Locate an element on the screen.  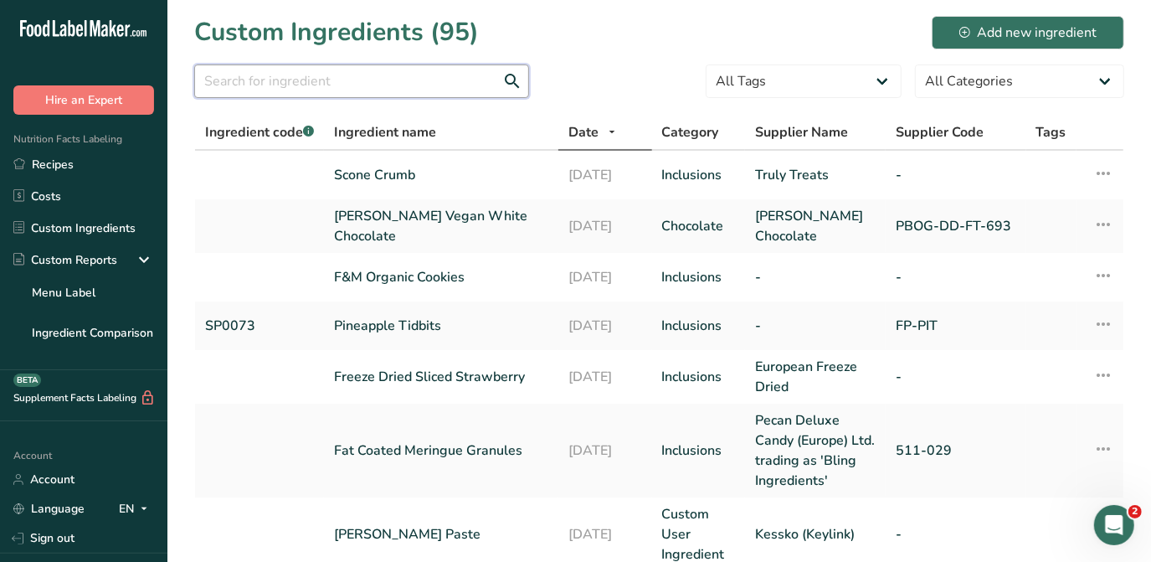
a: PBOG-DD-FT-693 is located at coordinates (956, 226).